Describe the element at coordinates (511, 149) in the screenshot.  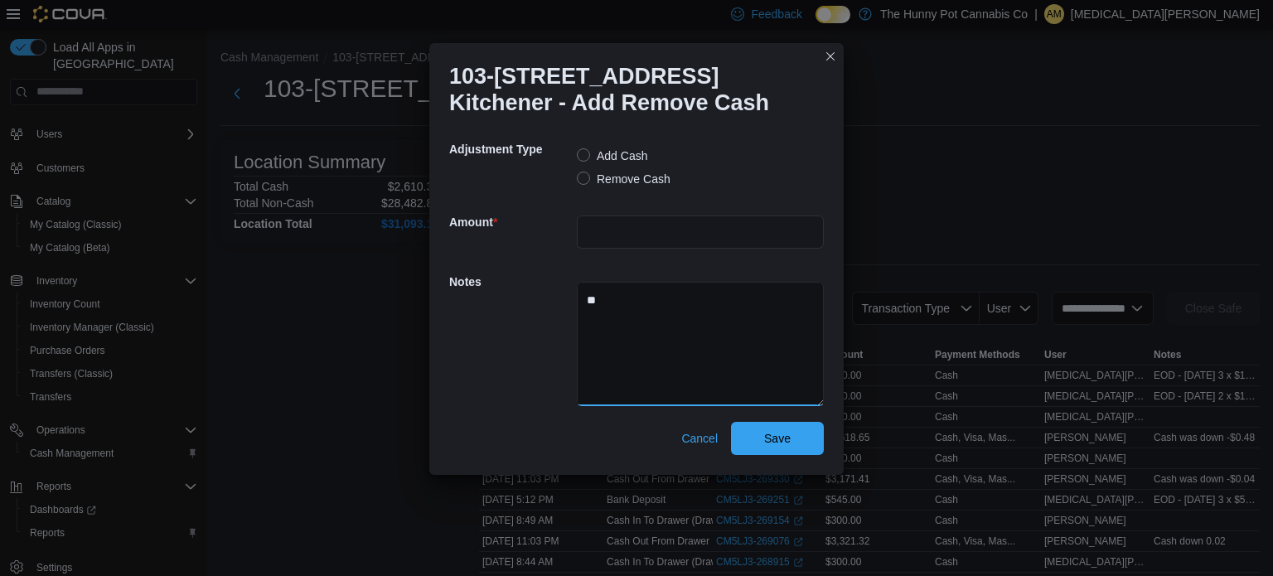
I see `h5: Adjustment Type` at that location.